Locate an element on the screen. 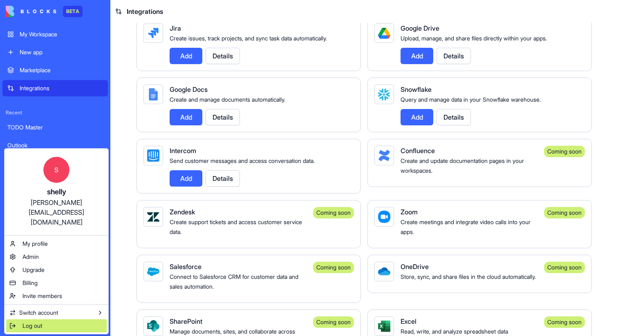 This screenshot has height=336, width=618. span: Log out is located at coordinates (32, 326).